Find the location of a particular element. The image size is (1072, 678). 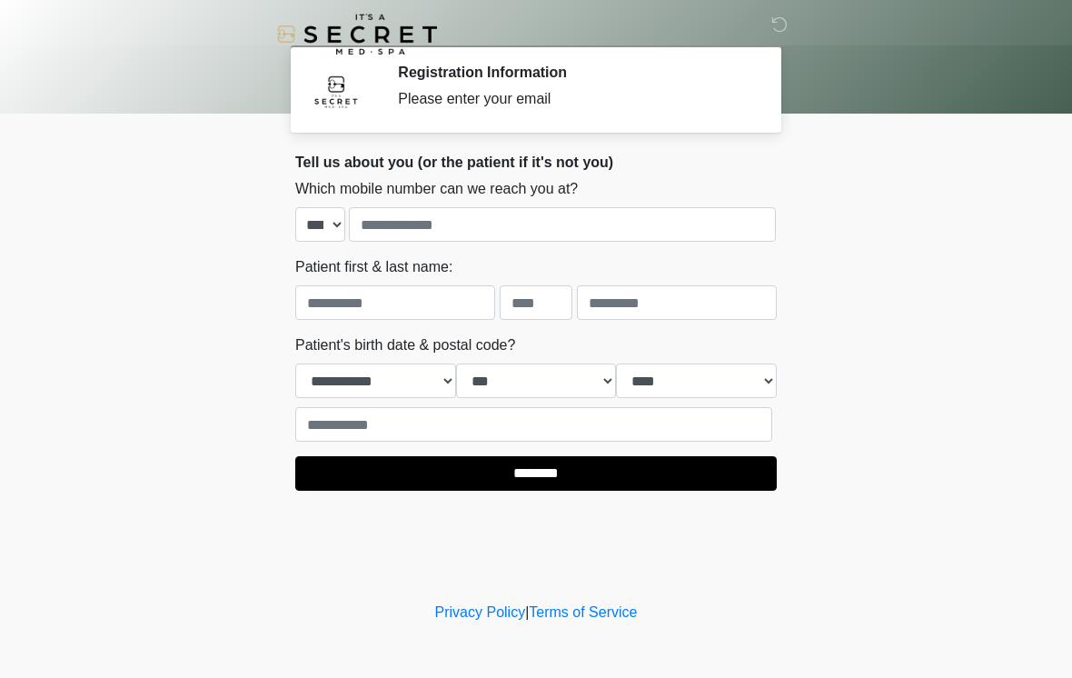

h2: Registration Information is located at coordinates (573, 72).